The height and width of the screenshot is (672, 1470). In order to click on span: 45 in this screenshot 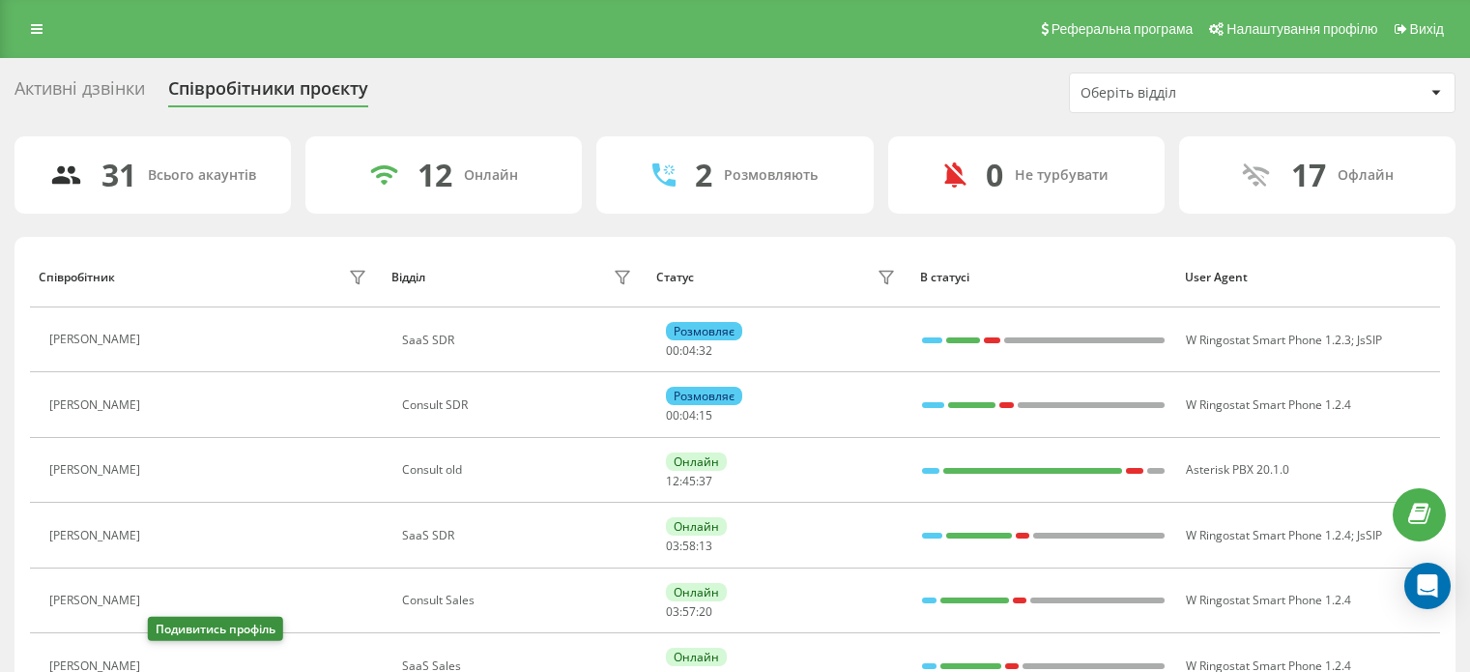, I will do `click(689, 480)`.